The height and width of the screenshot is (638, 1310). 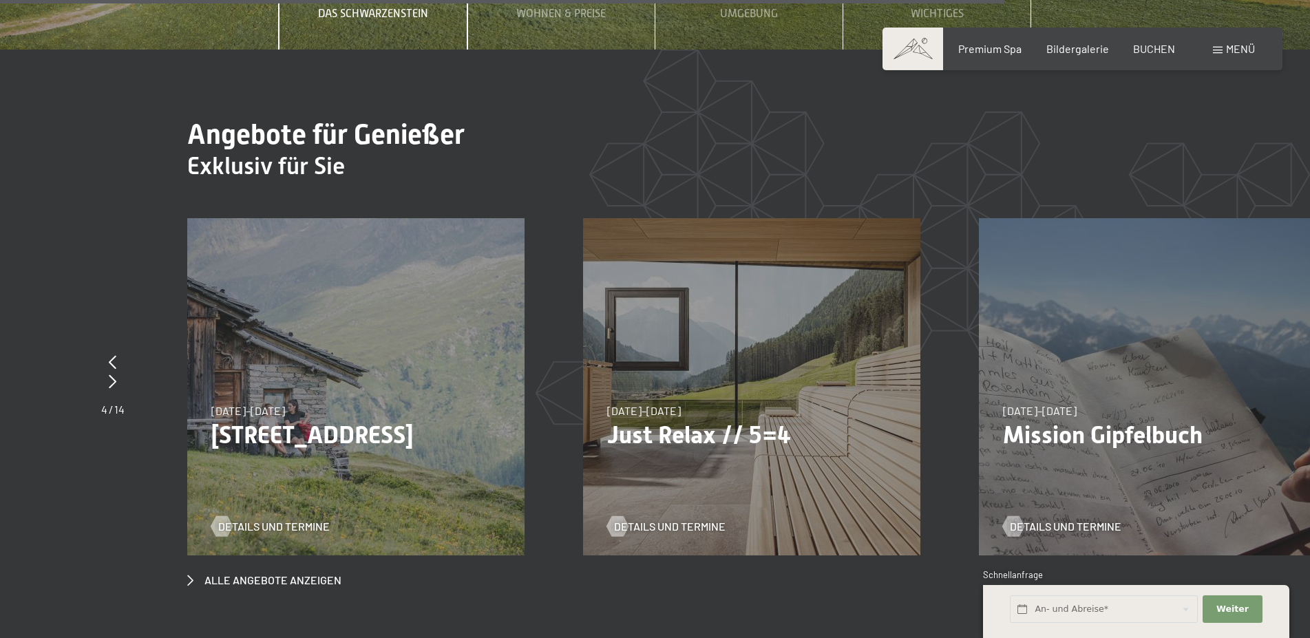 I want to click on span: Wohnen & Preise, so click(x=561, y=14).